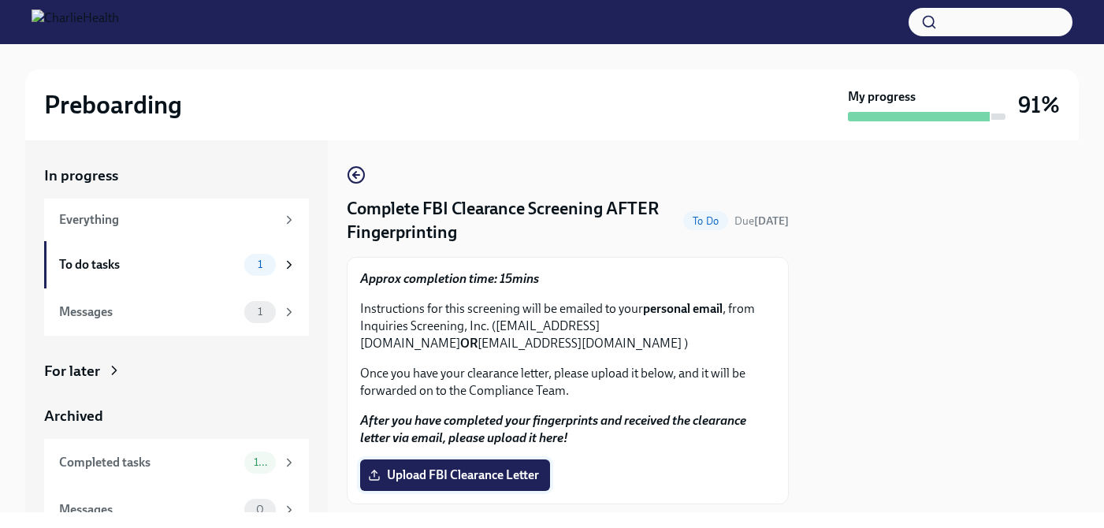  What do you see at coordinates (553, 429) in the screenshot?
I see `strong: After you have completed your fingerprints and received the clearance letter via email, please up...` at bounding box center [553, 429].